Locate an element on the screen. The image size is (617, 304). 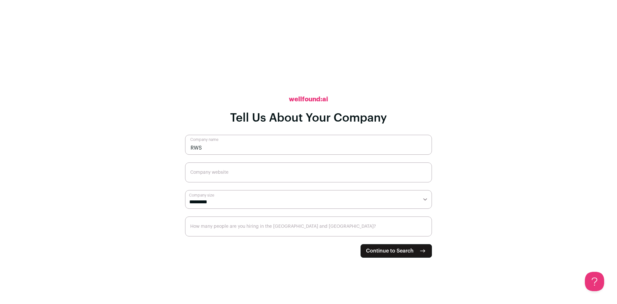
button: Continue to Search is located at coordinates (396, 251).